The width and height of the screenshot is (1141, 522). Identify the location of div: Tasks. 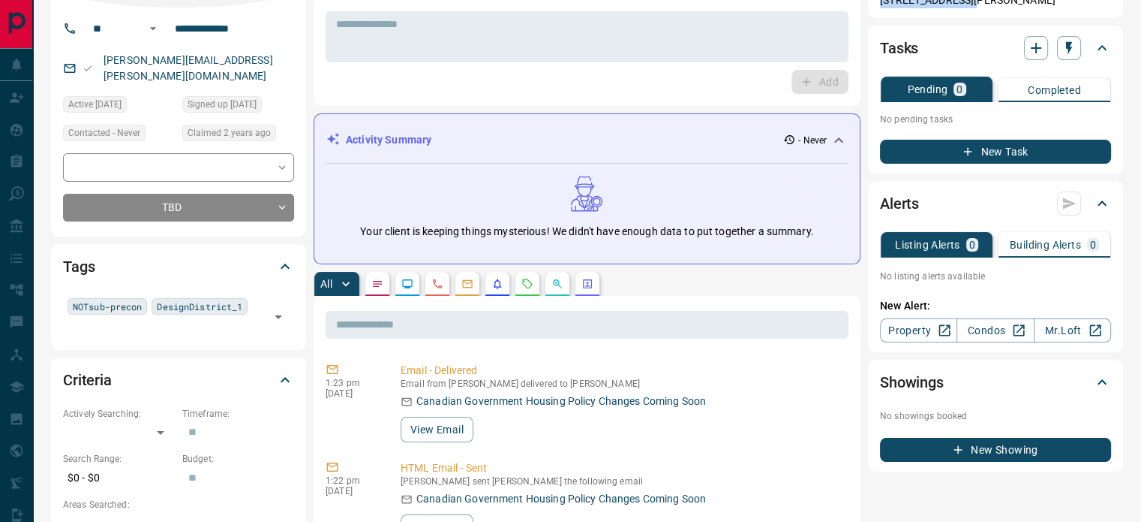
(996, 48).